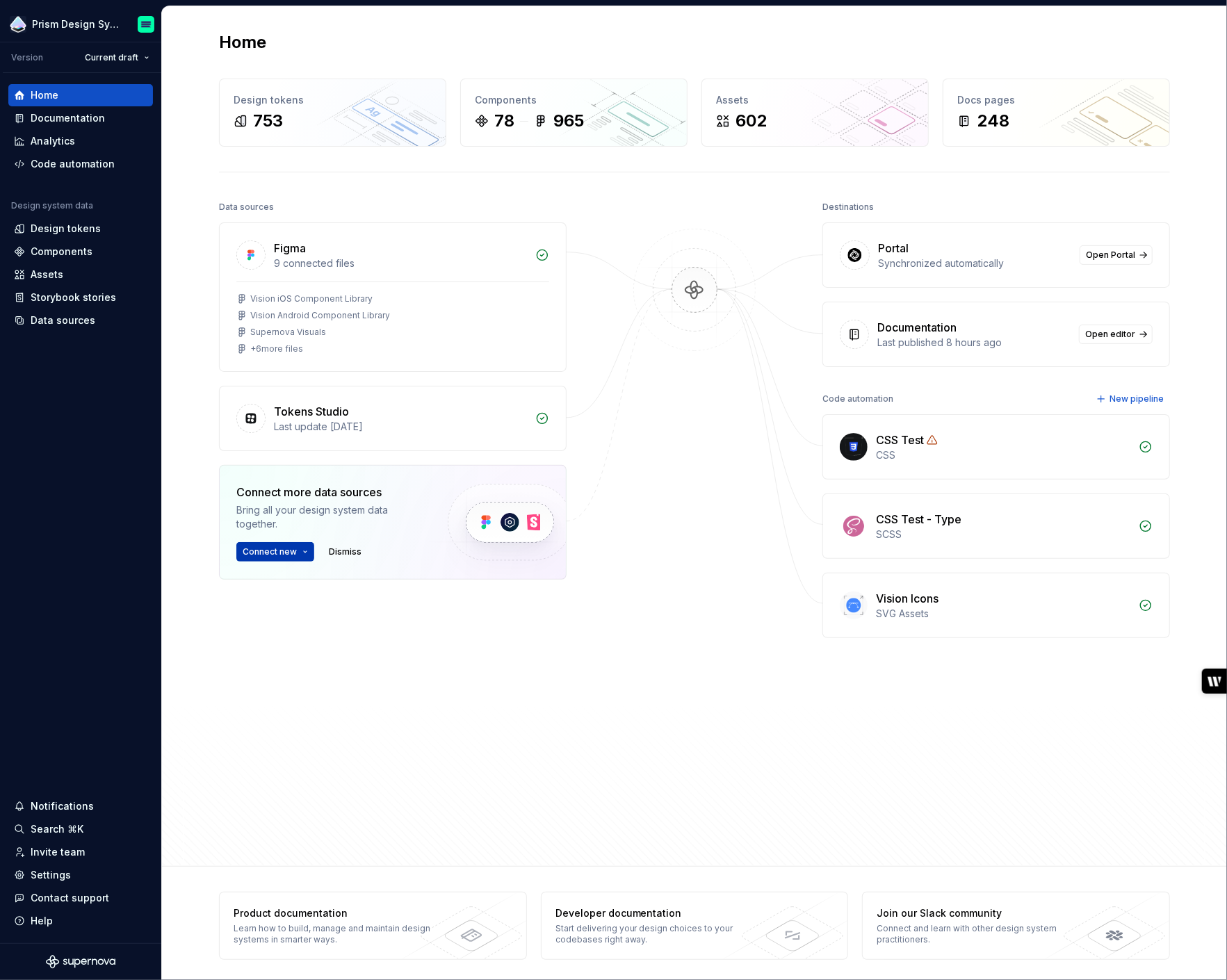 The width and height of the screenshot is (1227, 980). What do you see at coordinates (269, 551) in the screenshot?
I see `span: Connect new` at bounding box center [269, 551].